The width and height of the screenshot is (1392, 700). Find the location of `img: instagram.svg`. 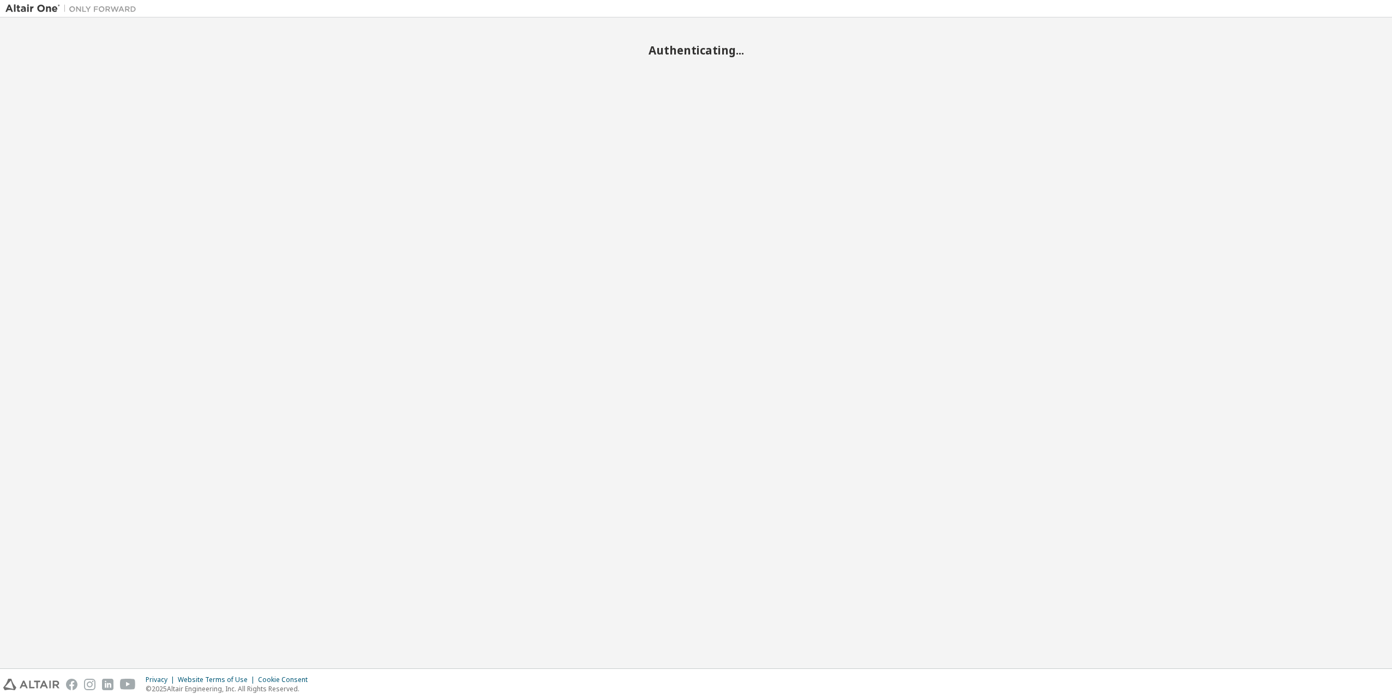

img: instagram.svg is located at coordinates (89, 685).